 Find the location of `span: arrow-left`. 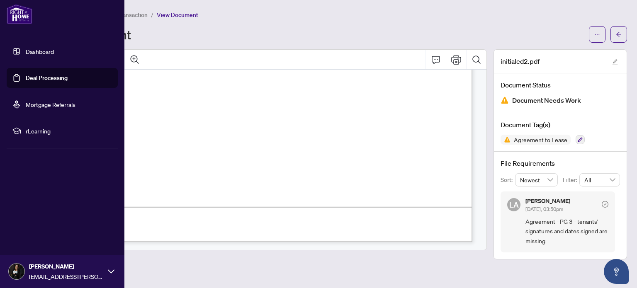

span: arrow-left is located at coordinates (619, 34).